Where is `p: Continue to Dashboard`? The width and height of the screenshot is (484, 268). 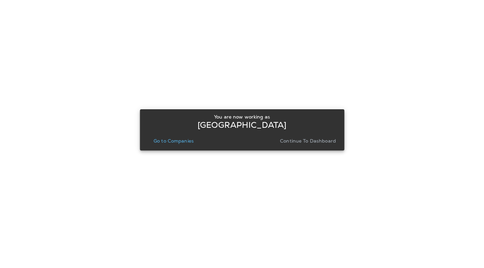 p: Continue to Dashboard is located at coordinates (308, 141).